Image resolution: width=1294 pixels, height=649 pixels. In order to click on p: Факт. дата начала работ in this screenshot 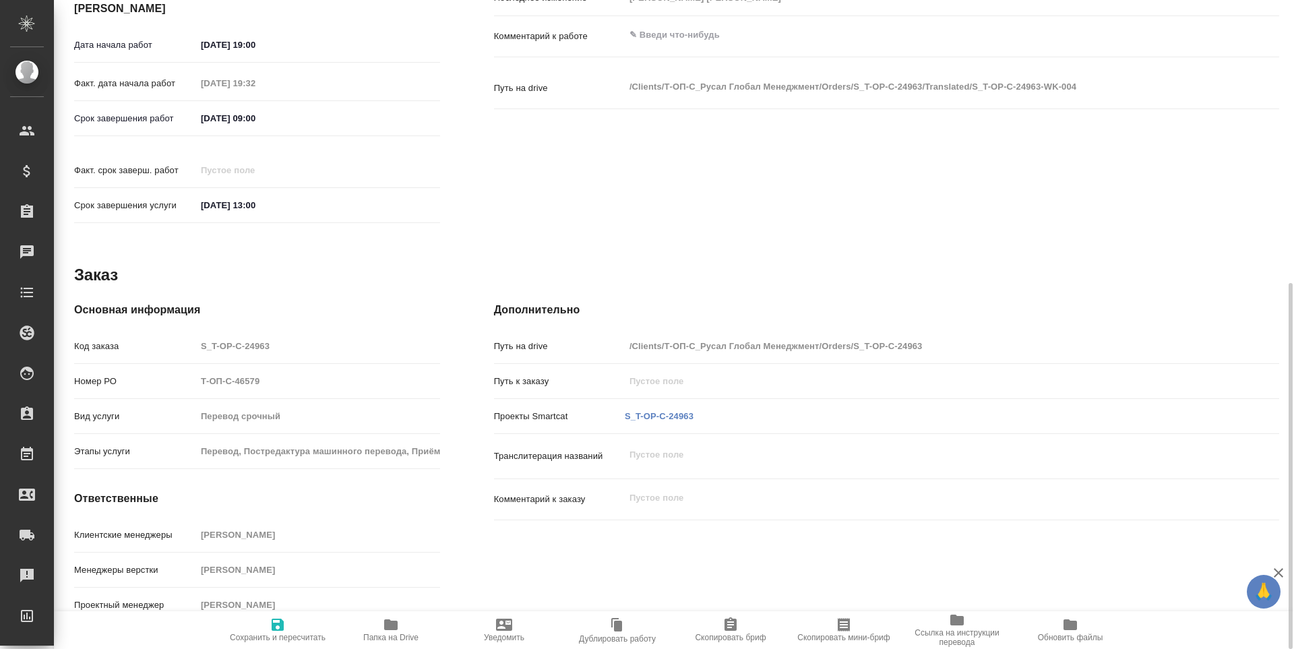, I will do `click(135, 84)`.